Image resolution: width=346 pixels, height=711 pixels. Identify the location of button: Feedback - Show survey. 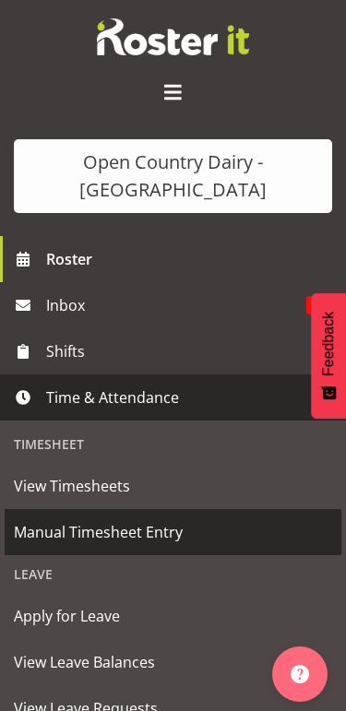
(328, 355).